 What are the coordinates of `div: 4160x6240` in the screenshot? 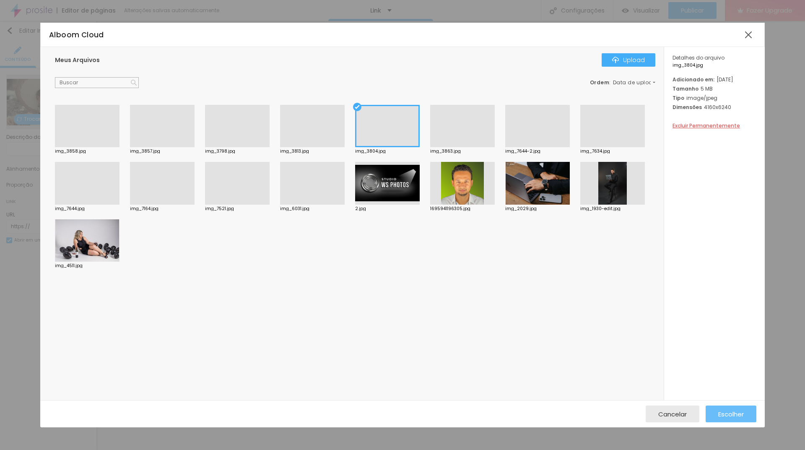 It's located at (715, 107).